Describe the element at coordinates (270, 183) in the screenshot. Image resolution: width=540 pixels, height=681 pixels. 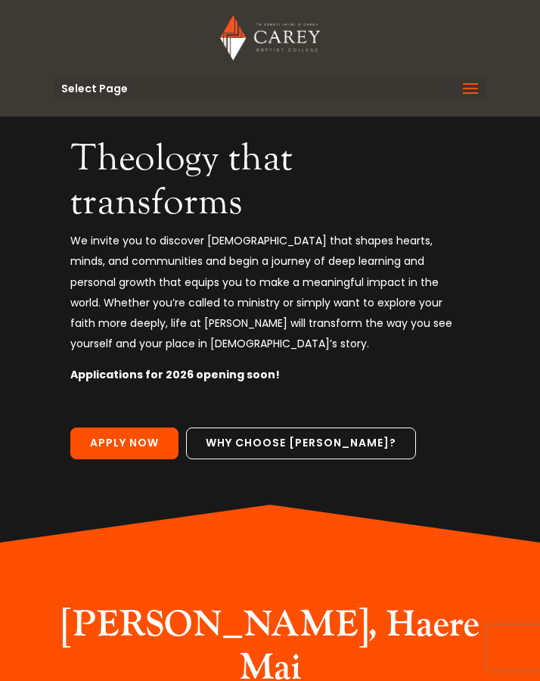
I see `h2: Theology that transforms` at that location.